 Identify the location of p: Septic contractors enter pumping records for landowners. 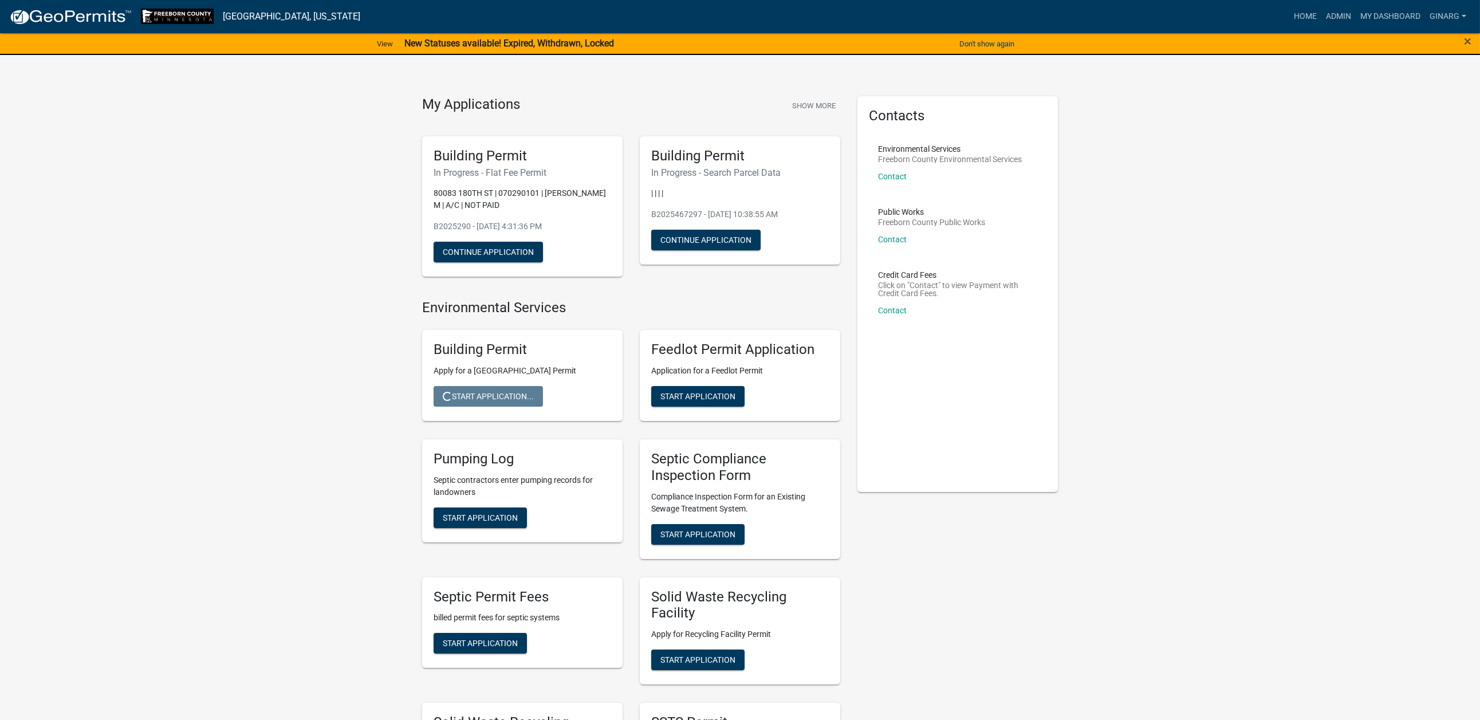
(522, 486).